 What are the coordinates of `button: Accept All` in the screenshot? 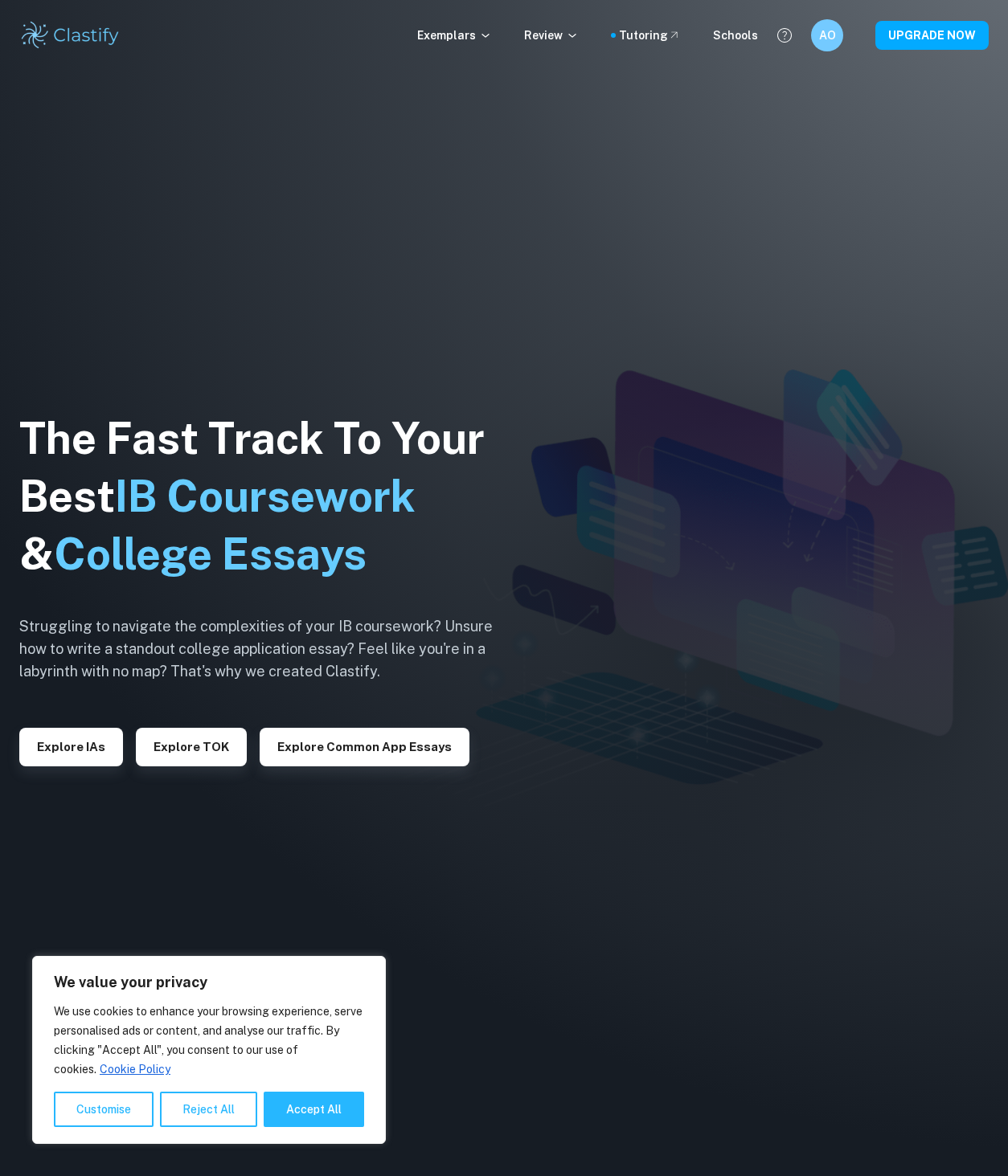 It's located at (313, 1110).